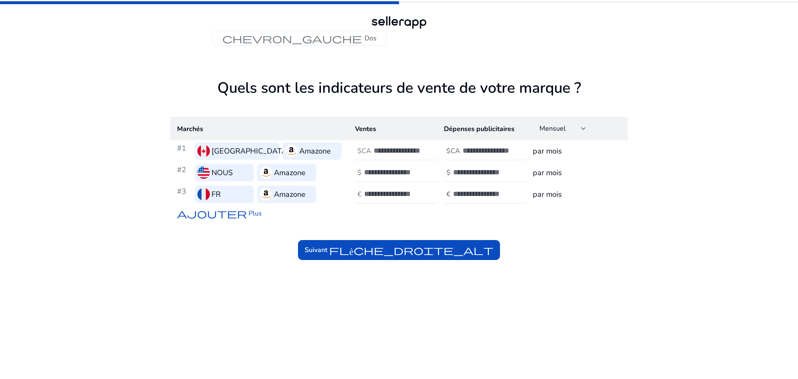 The image size is (798, 379). Describe the element at coordinates (182, 148) in the screenshot. I see `font: #1` at that location.